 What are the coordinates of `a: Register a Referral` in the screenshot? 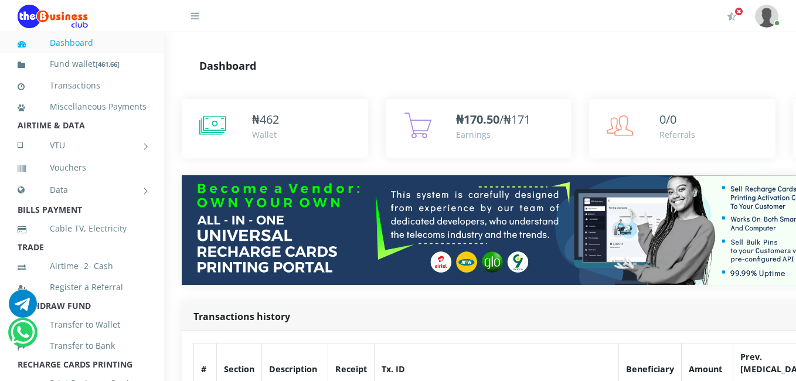 It's located at (82, 287).